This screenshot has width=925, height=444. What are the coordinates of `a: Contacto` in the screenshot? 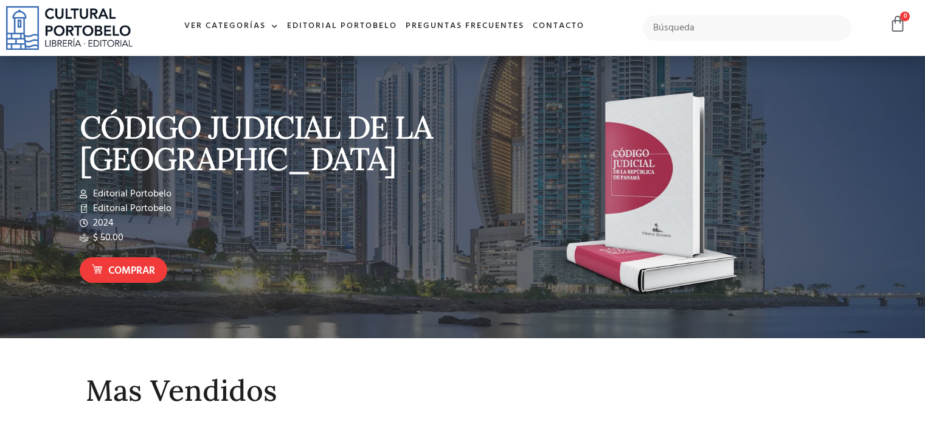 It's located at (558, 26).